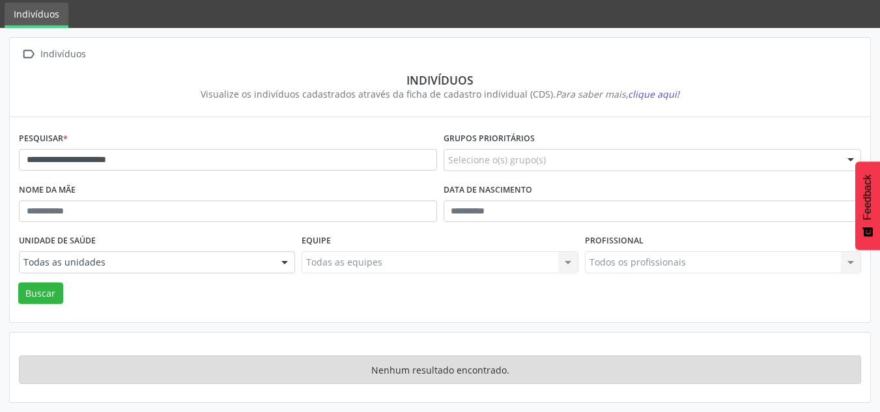  I want to click on label: Profissional, so click(614, 241).